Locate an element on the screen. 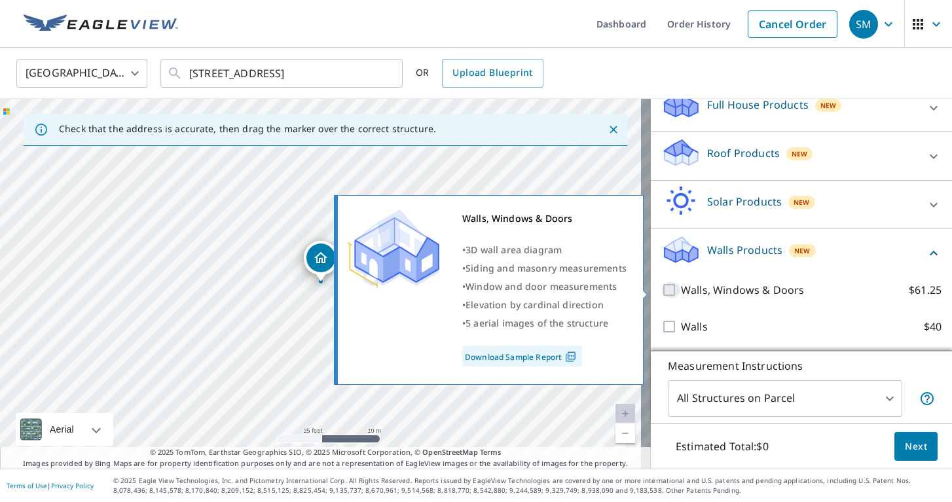  p: Roof Products is located at coordinates (743, 153).